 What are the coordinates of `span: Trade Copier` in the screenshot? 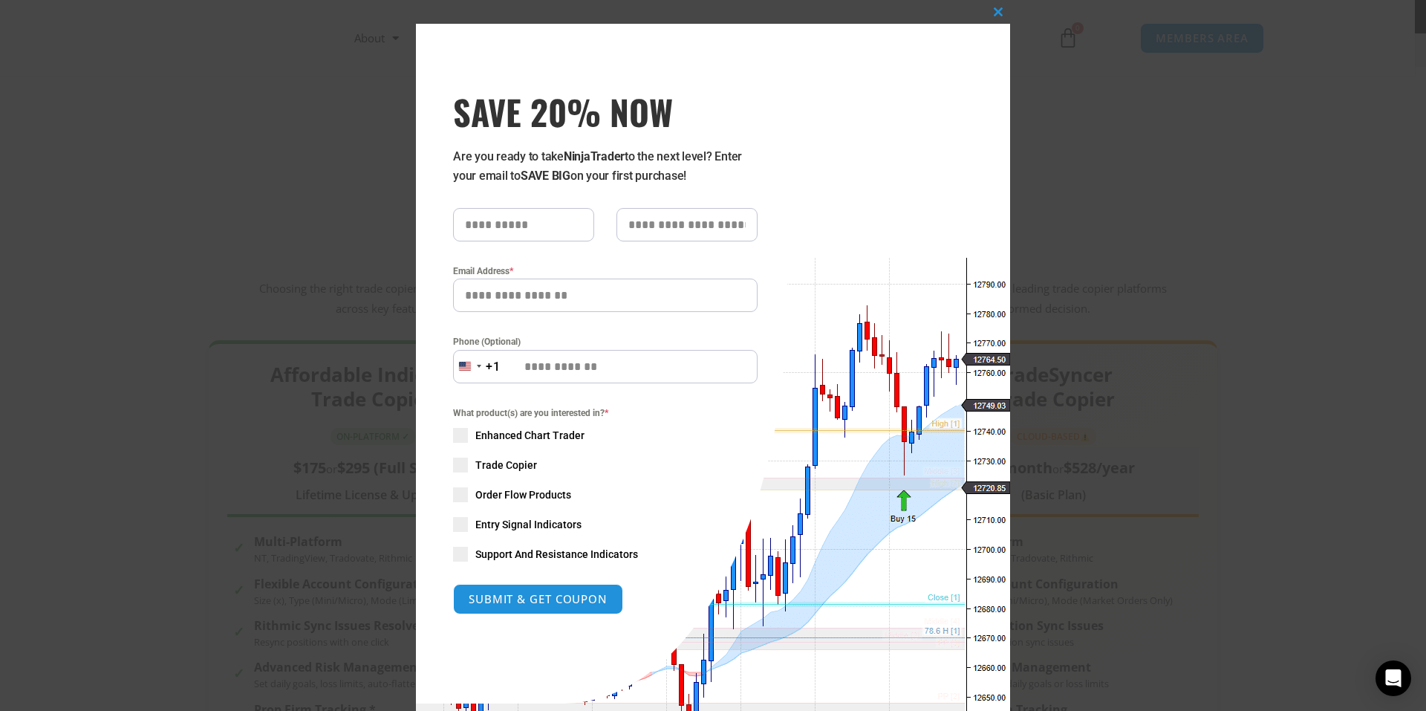 It's located at (506, 465).